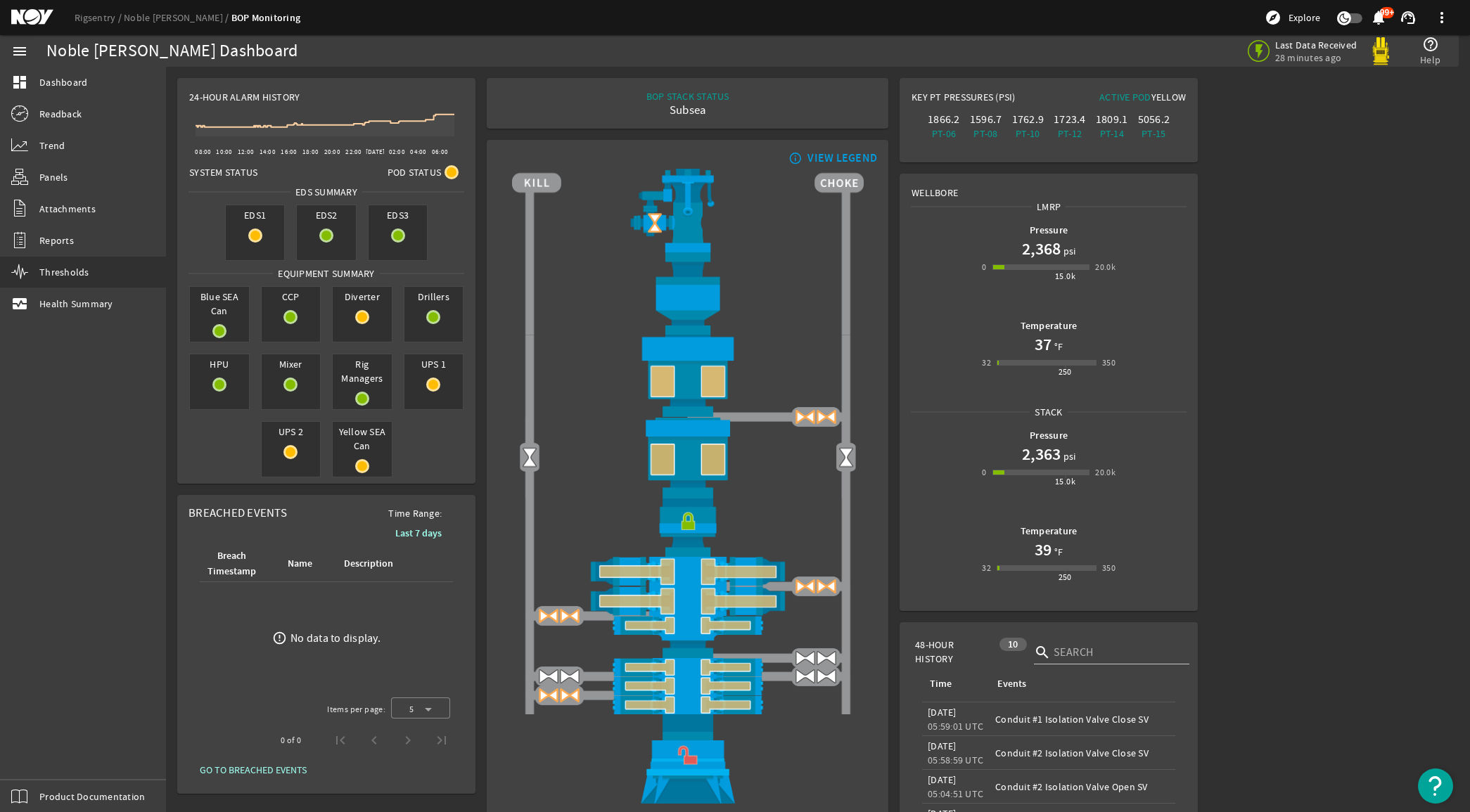 This screenshot has width=1470, height=812. I want to click on div: PT-06, so click(944, 134).